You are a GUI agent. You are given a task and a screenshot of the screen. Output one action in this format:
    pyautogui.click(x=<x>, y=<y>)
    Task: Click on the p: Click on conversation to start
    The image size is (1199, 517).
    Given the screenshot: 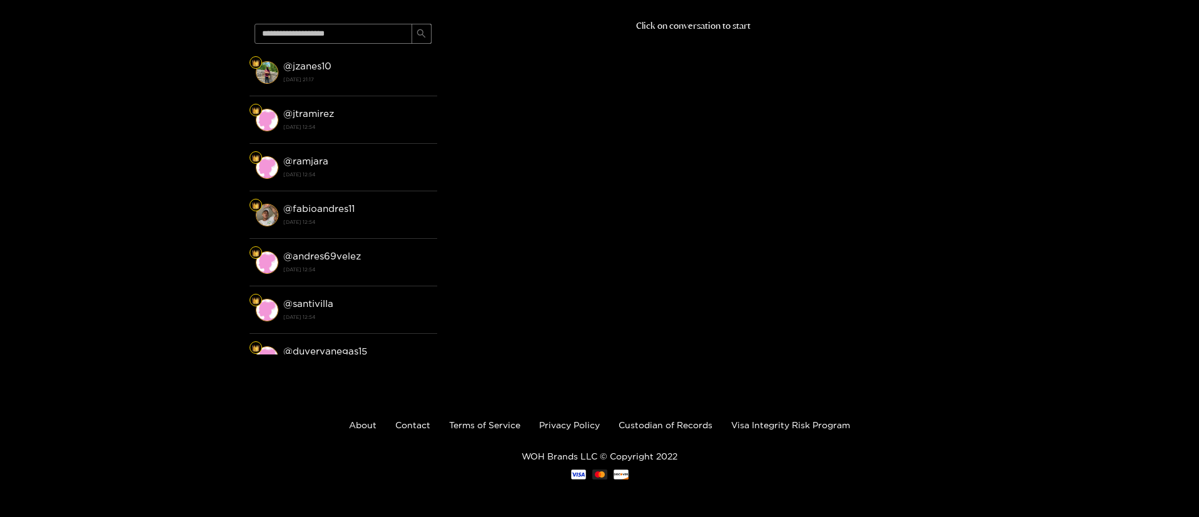 What is the action you would take?
    pyautogui.click(x=694, y=26)
    